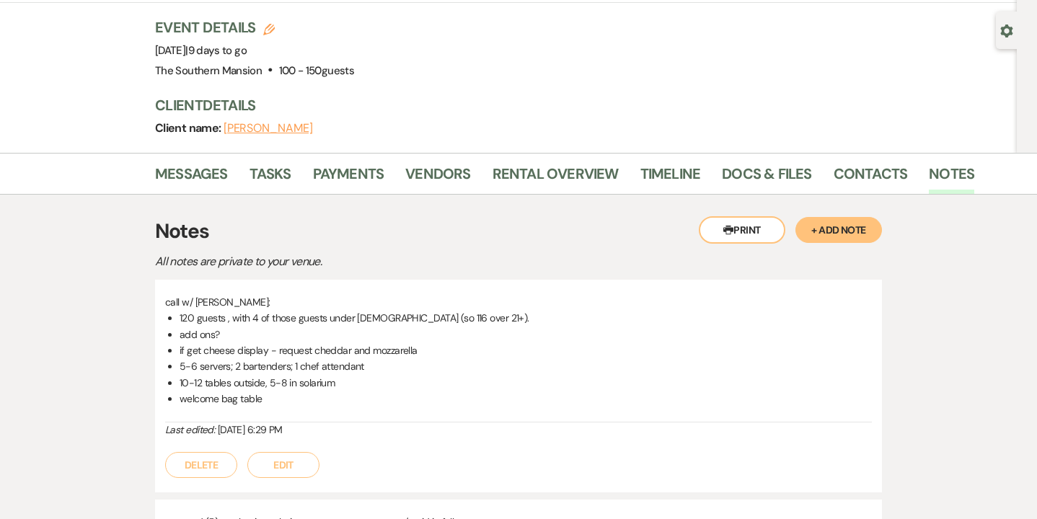  I want to click on a: Contacts, so click(870, 178).